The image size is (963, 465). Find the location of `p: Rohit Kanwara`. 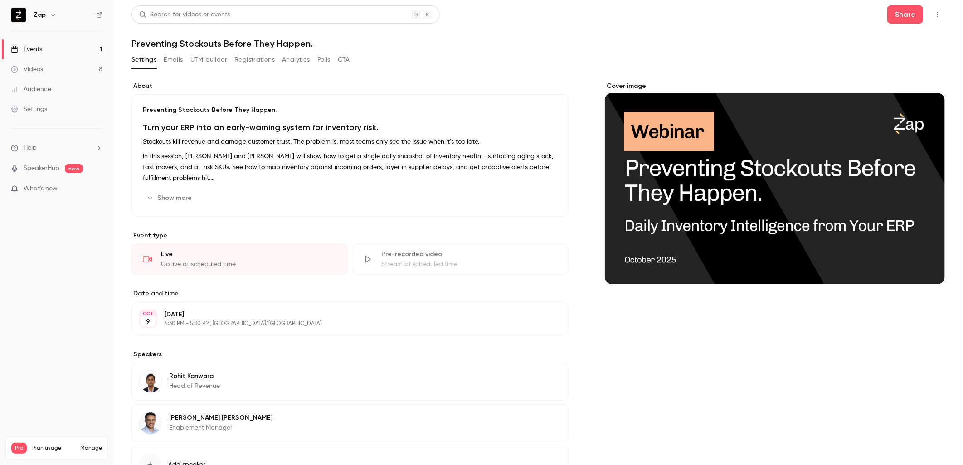

p: Rohit Kanwara is located at coordinates (195, 376).